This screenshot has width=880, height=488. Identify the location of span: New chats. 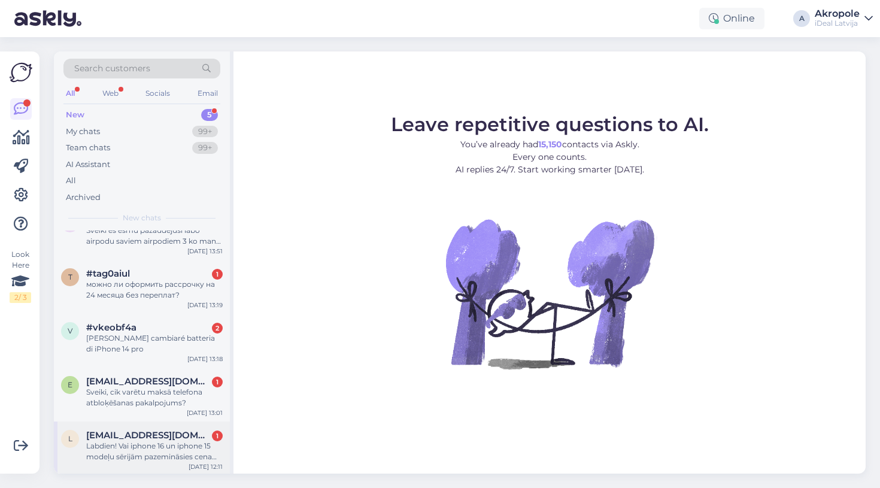
(142, 218).